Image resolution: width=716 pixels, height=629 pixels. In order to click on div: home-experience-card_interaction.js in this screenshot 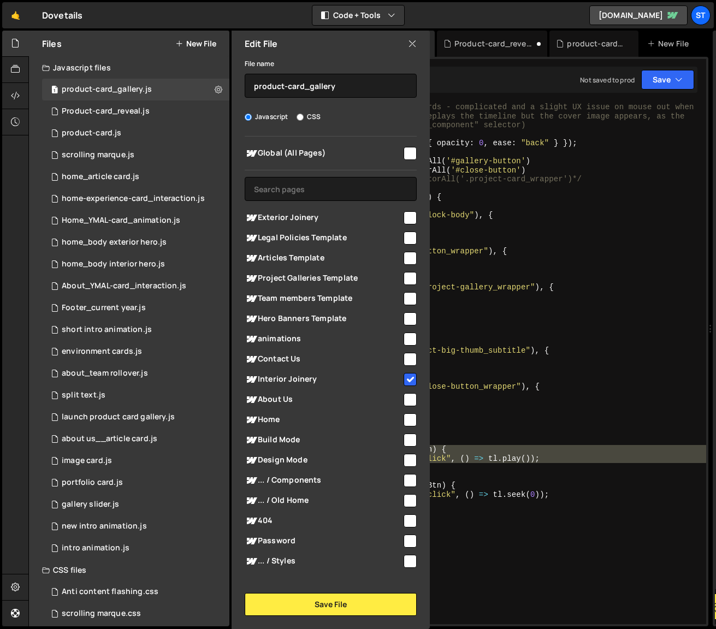, I will do `click(133, 199)`.